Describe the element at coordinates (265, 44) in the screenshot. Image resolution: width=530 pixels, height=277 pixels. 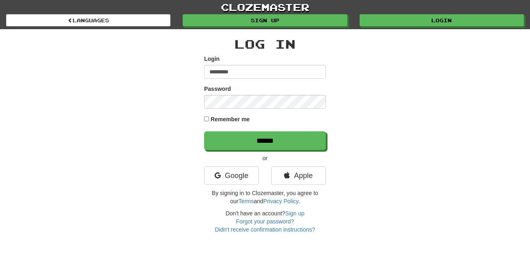
I see `h2: Log In` at that location.